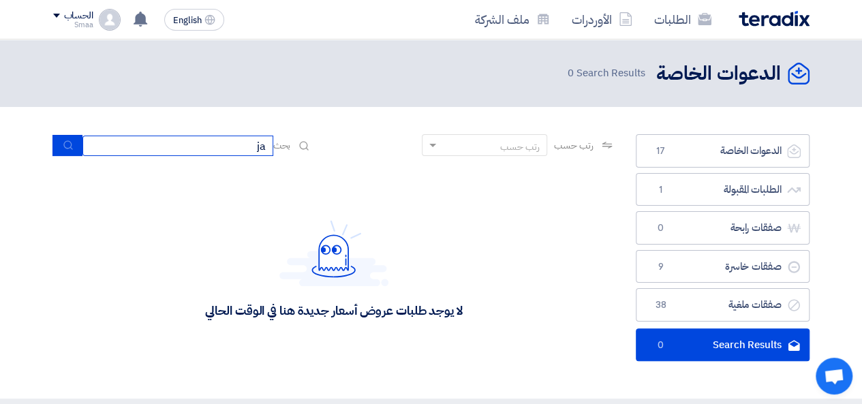 The height and width of the screenshot is (404, 862). What do you see at coordinates (110, 20) in the screenshot?
I see `img: profile_test.png` at bounding box center [110, 20].